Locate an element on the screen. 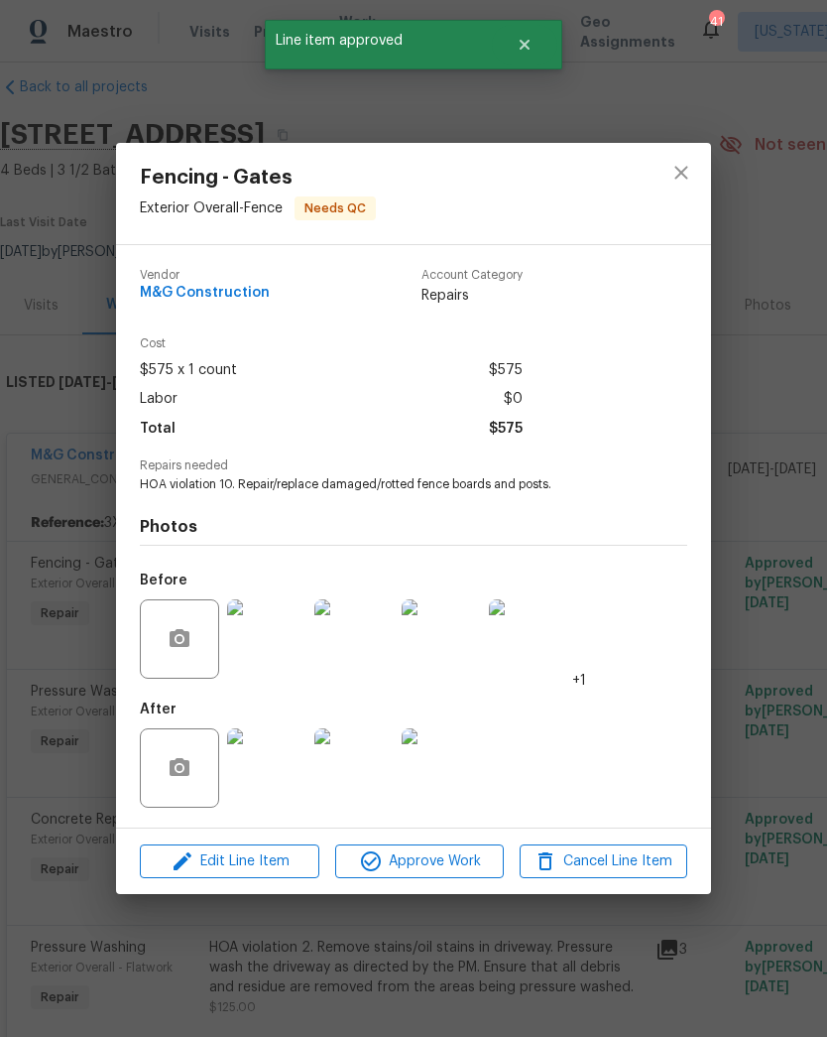 The width and height of the screenshot is (827, 1037). span: Account Category is located at coordinates (472, 275).